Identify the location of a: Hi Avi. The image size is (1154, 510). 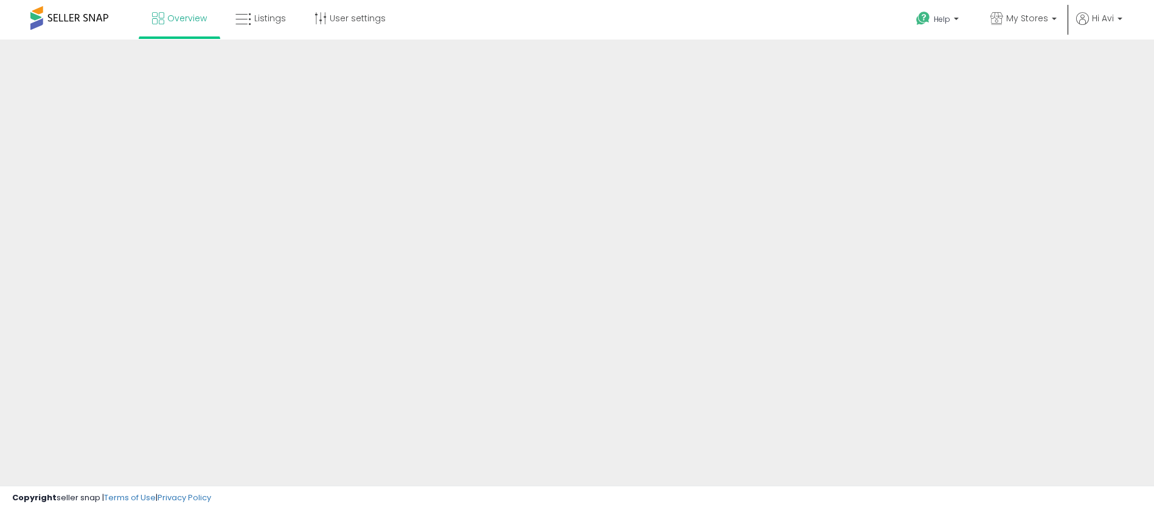
(1099, 26).